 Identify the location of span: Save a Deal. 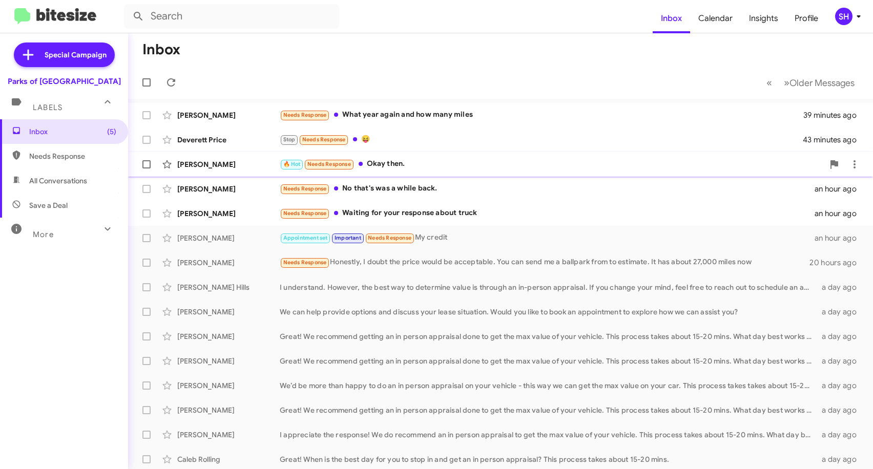
(48, 205).